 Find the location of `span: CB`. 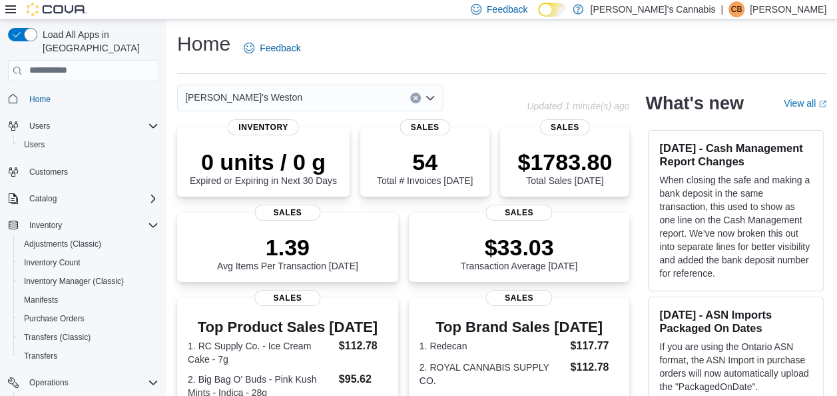

span: CB is located at coordinates (737, 9).